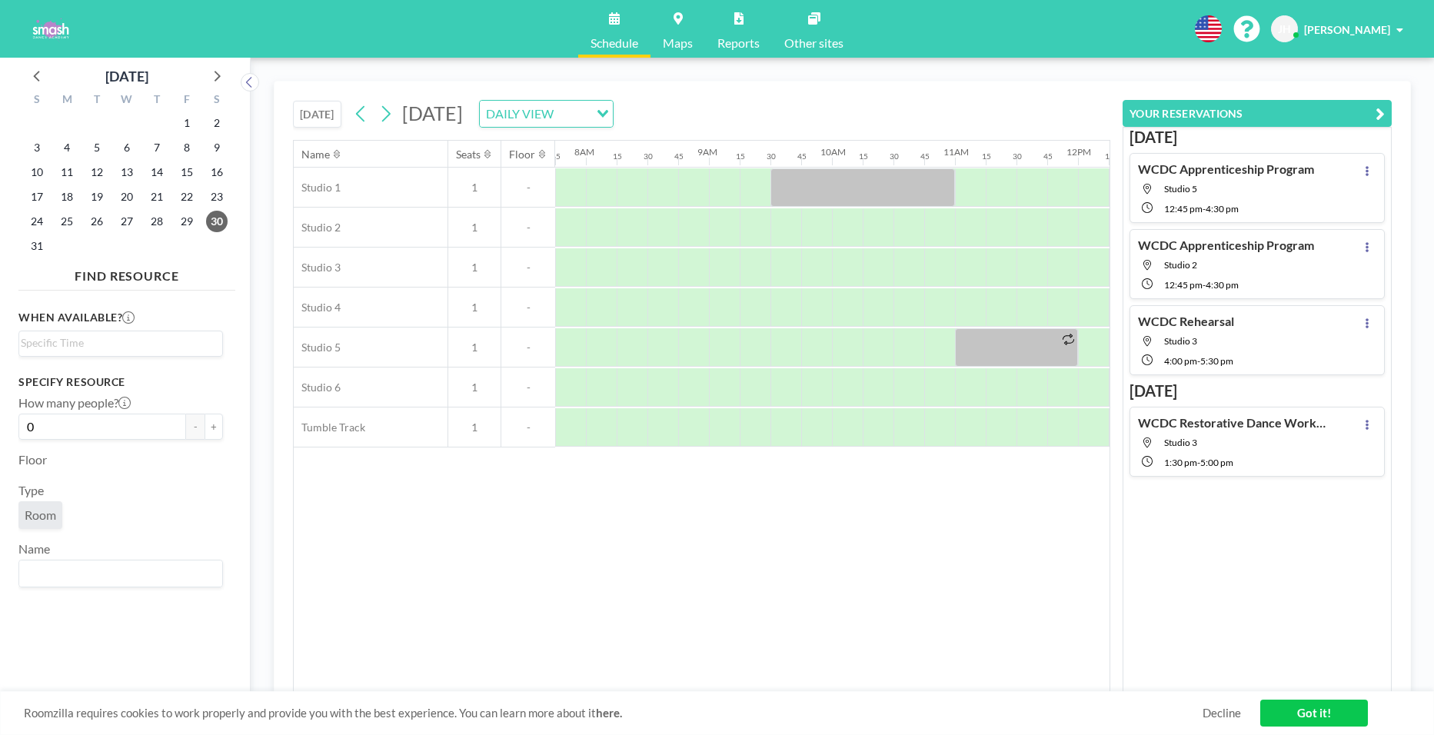  I want to click on span: Room, so click(40, 515).